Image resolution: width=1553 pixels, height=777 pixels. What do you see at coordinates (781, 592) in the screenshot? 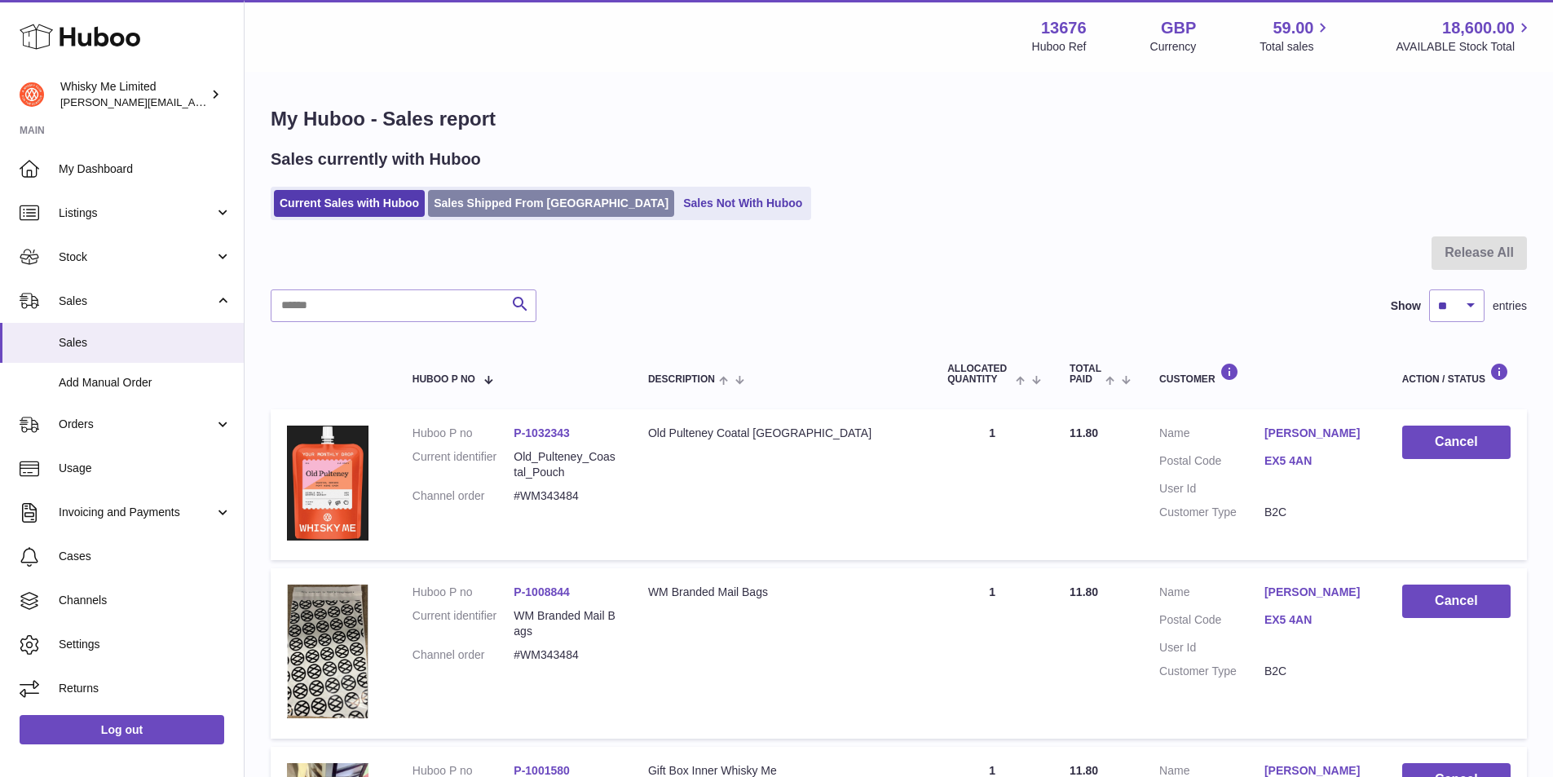
I see `div: WM Branded Mail Bags` at bounding box center [781, 592].